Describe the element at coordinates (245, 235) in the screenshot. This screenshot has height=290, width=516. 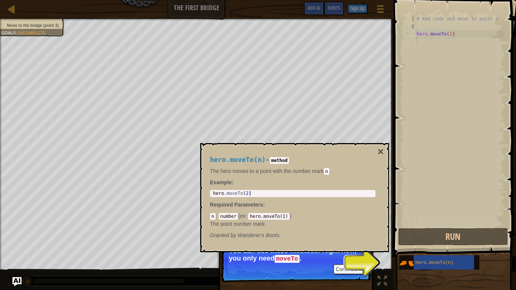
I see `em: Wanderer's Boots.` at that location.